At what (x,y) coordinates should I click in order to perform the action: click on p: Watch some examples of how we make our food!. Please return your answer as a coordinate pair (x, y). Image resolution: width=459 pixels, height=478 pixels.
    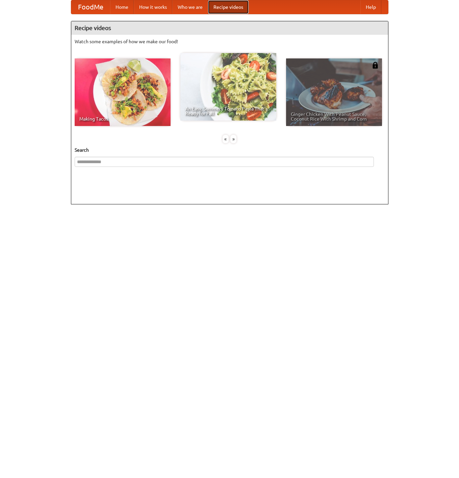
    Looking at the image, I should click on (230, 42).